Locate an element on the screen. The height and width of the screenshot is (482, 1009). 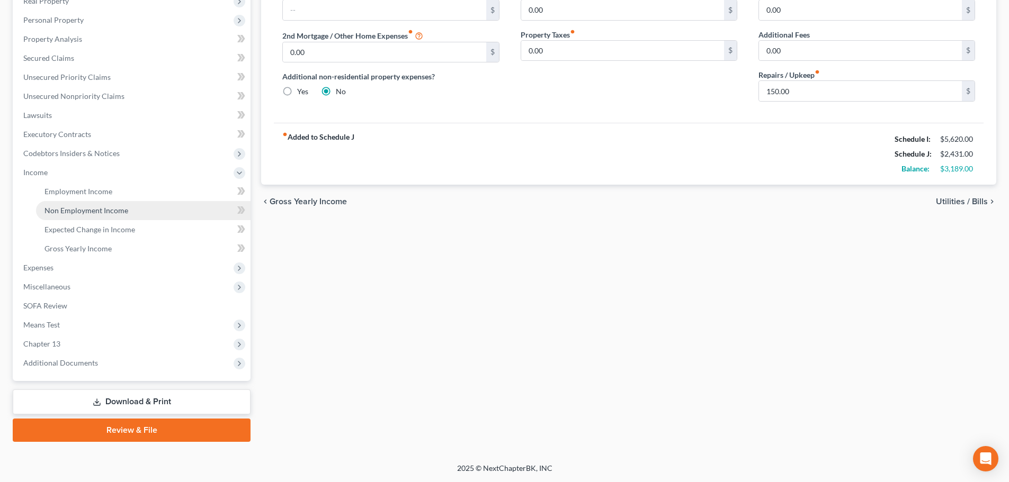
span: Executory Contracts is located at coordinates (57, 134).